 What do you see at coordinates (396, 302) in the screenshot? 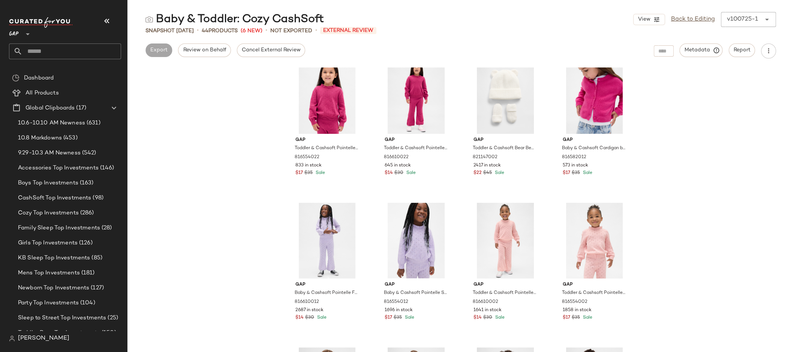
I see `span: 816554012` at bounding box center [396, 302].